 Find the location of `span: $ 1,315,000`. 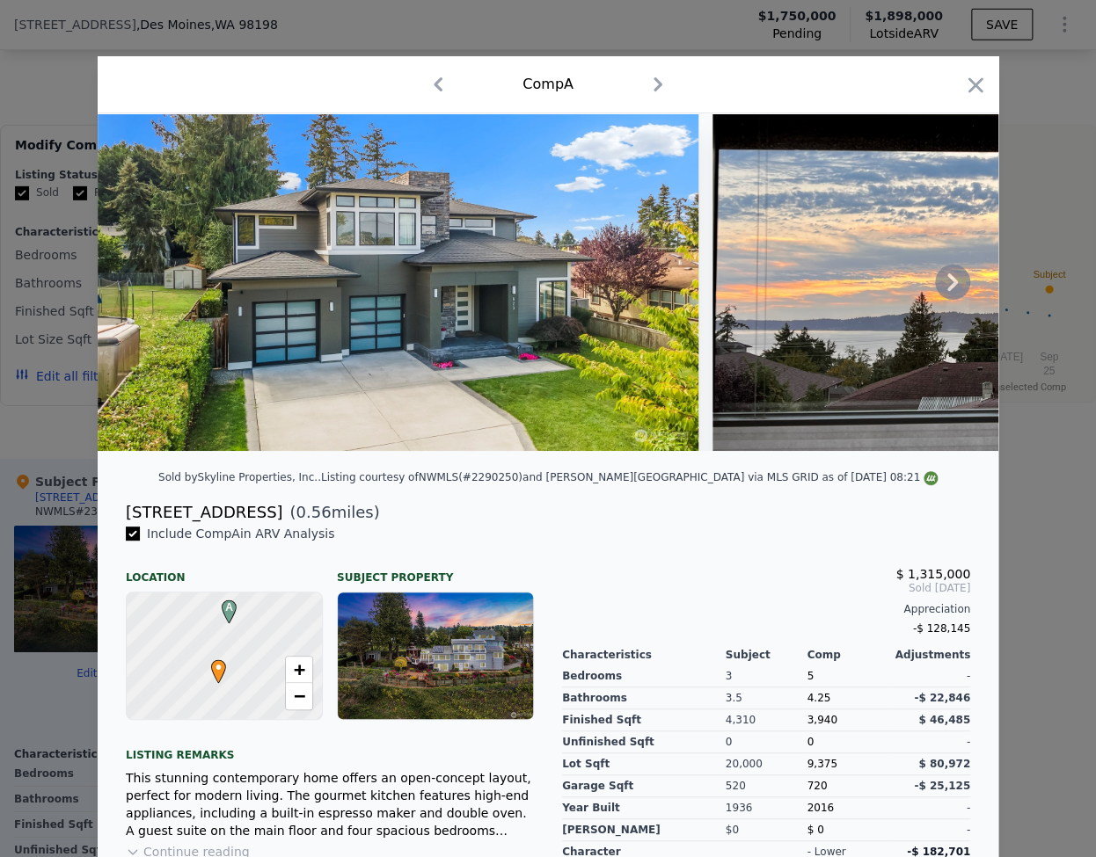

span: $ 1,315,000 is located at coordinates (932, 574).